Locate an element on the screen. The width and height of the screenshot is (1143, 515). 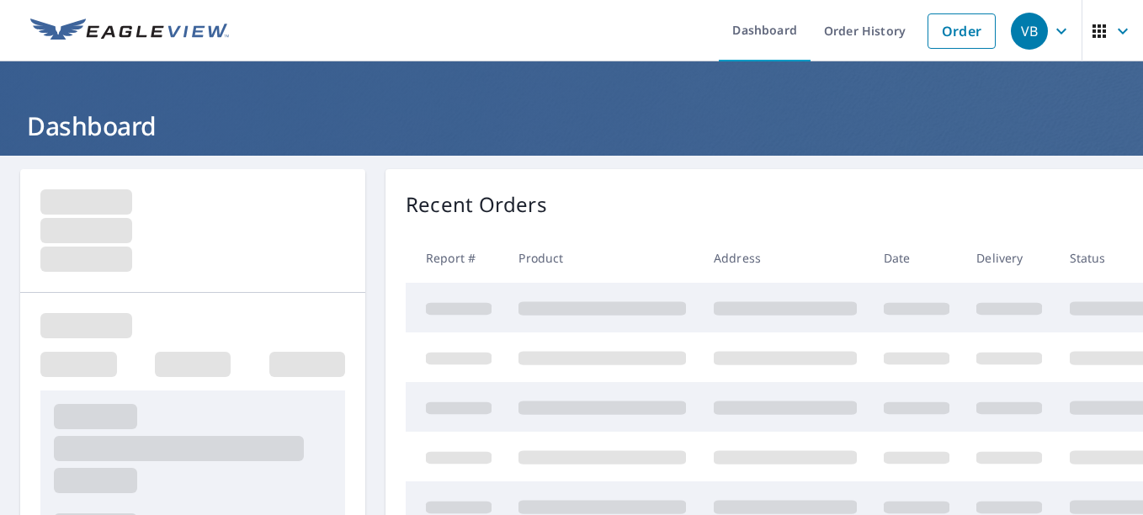
img: EV Logo is located at coordinates (130, 31).